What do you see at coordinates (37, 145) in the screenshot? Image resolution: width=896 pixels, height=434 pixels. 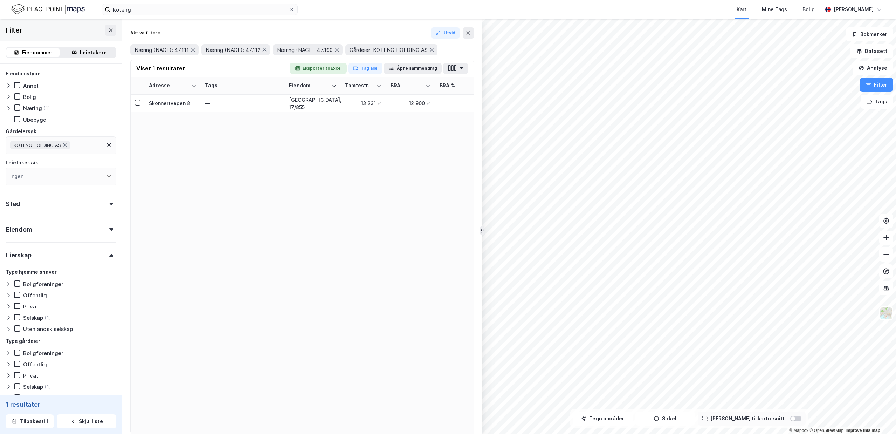 I see `span: KOTENG HOLDING AS` at bounding box center [37, 145].